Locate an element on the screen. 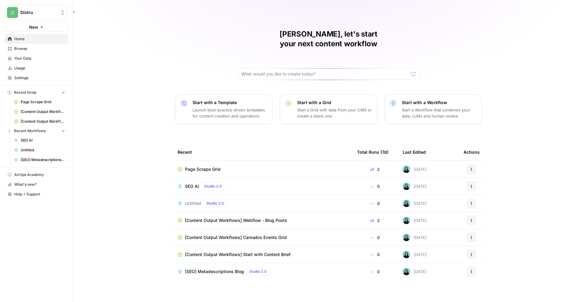 The width and height of the screenshot is (584, 302). span: Recent Workflows is located at coordinates (30, 131).